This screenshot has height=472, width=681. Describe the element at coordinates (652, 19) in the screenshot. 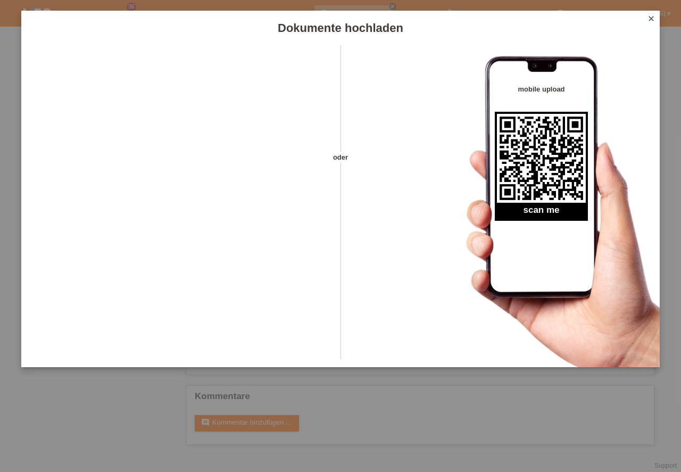

I see `i: close` at that location.